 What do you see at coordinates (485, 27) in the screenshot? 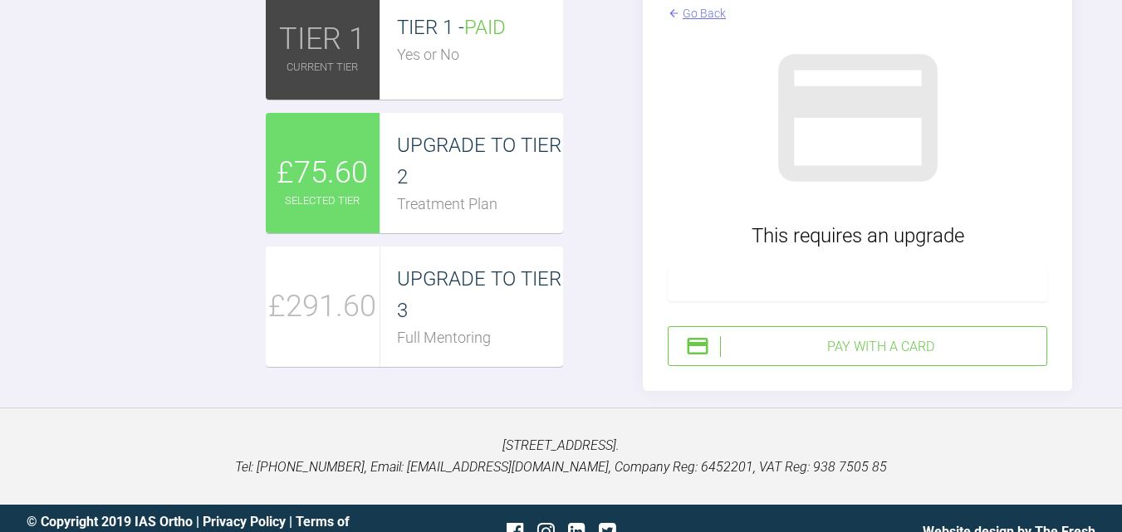
I see `span: PAID` at bounding box center [485, 27].